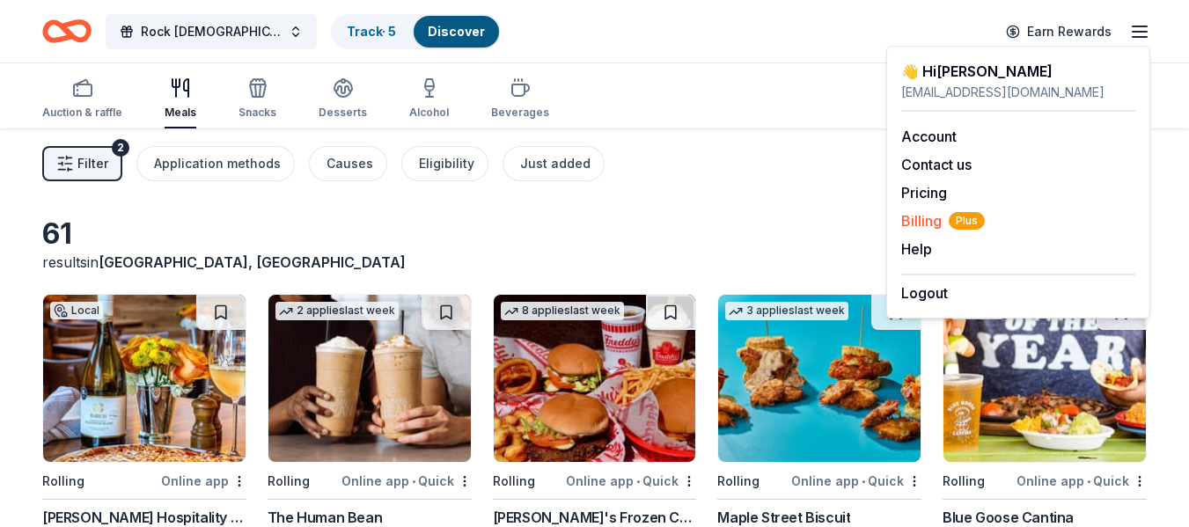 This screenshot has width=1189, height=527. What do you see at coordinates (257, 99) in the screenshot?
I see `button: Snacks` at bounding box center [257, 99].